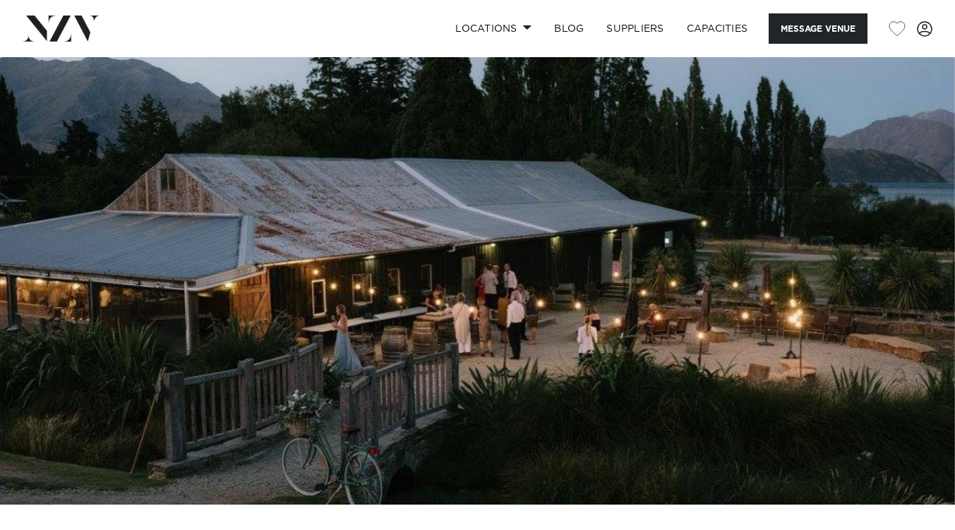  What do you see at coordinates (569, 28) in the screenshot?
I see `a: BLOG` at bounding box center [569, 28].